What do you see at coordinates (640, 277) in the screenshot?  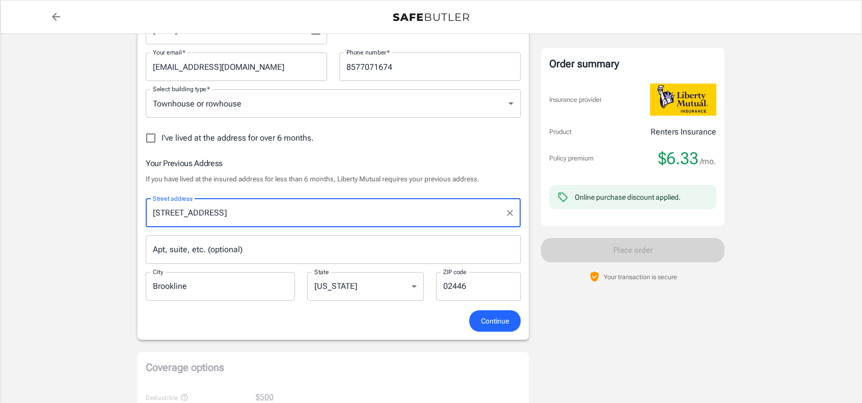 I see `p: Your transaction is secure` at bounding box center [640, 277].